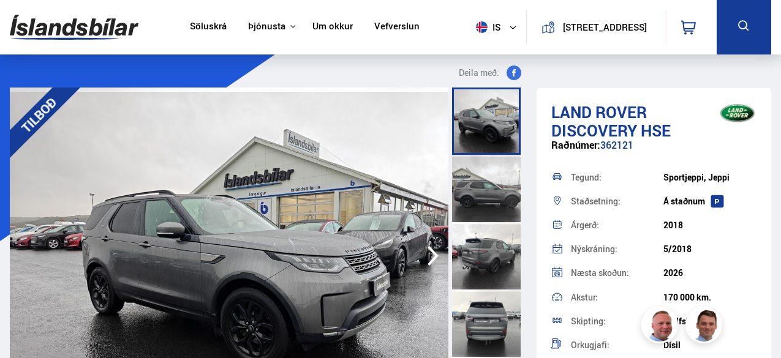 The width and height of the screenshot is (781, 358). Describe the element at coordinates (617, 273) in the screenshot. I see `div: Næsta skoðun:` at that location.